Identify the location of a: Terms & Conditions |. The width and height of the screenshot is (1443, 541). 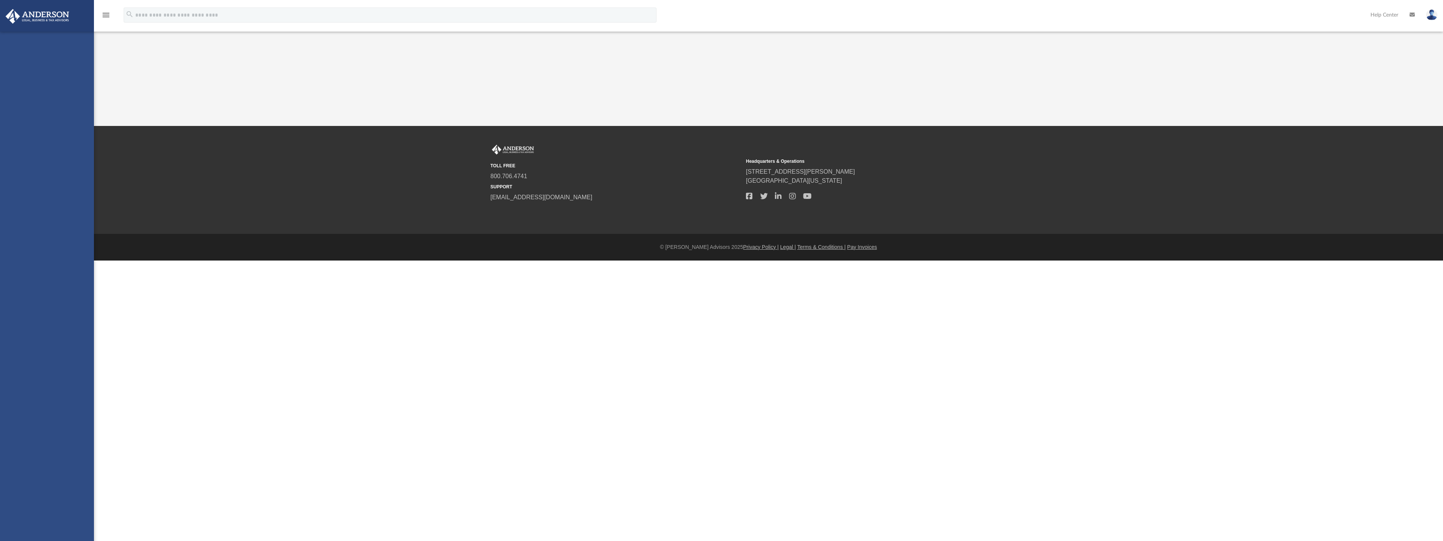
(821, 247).